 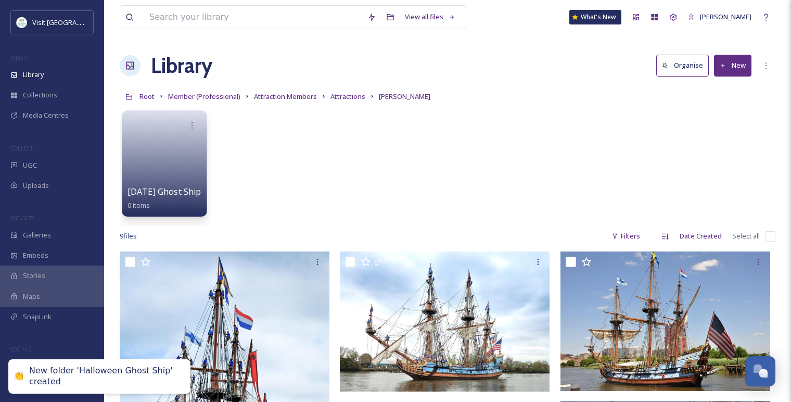 I want to click on div: New folder 'Halloween Ghost Ship' created, so click(x=105, y=376).